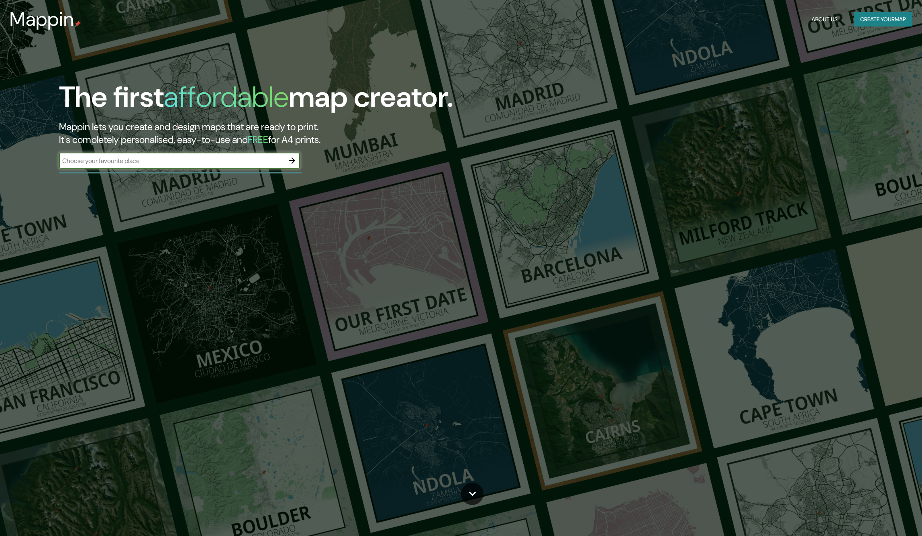 The height and width of the screenshot is (536, 922). What do you see at coordinates (290, 133) in the screenshot?
I see `h2: Mappin lets you create and design maps that are ready to print. It's completely personalised, eas...` at bounding box center [290, 133].